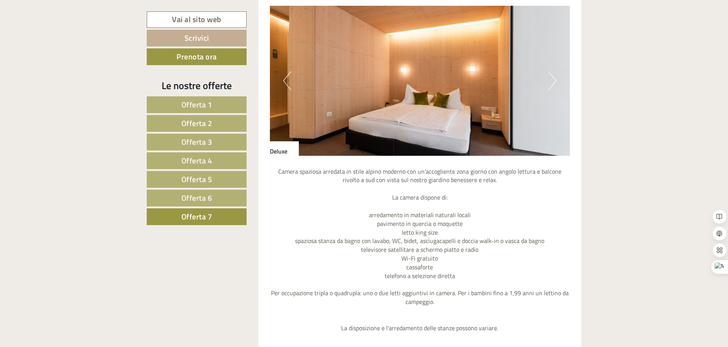  Describe the element at coordinates (287, 81) in the screenshot. I see `button: Previous` at that location.